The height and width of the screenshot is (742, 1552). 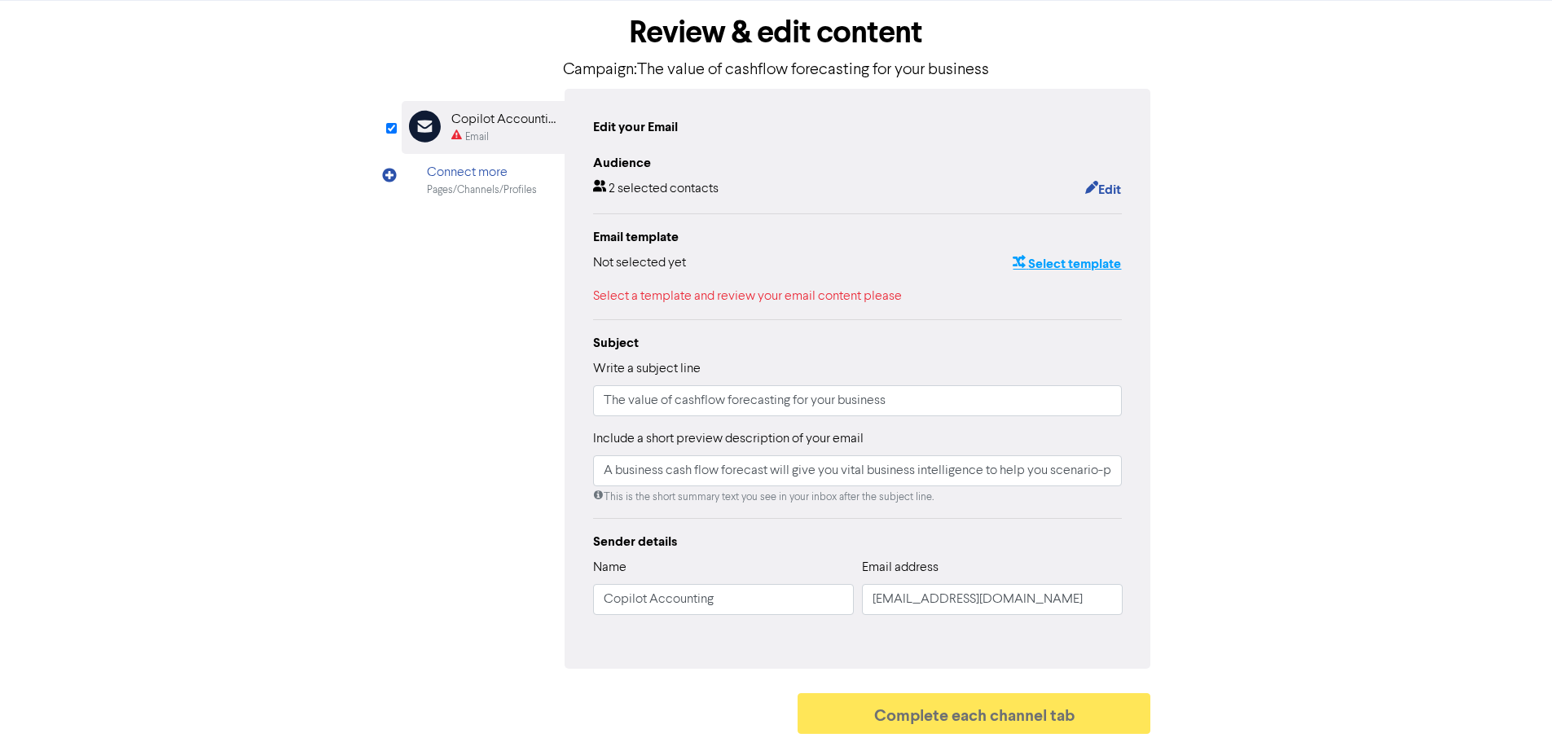 What do you see at coordinates (1512, 703) in the screenshot?
I see `div: Chat Widget` at bounding box center [1512, 703].